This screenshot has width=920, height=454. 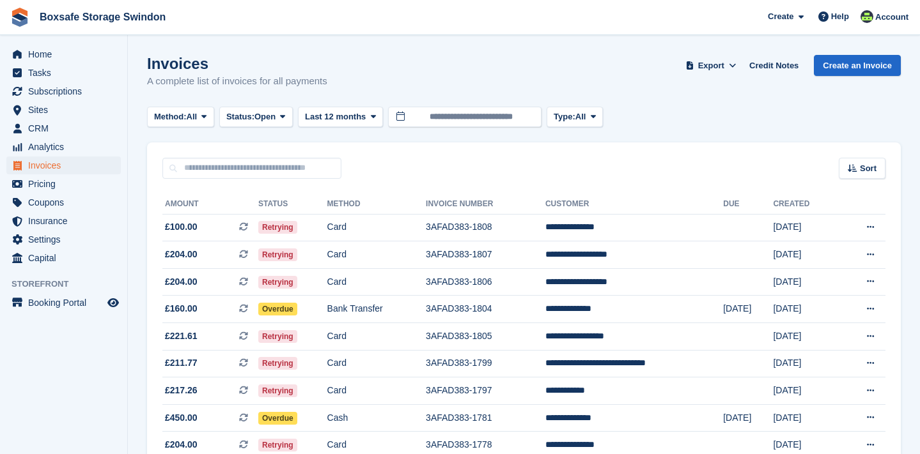 What do you see at coordinates (773, 65) in the screenshot?
I see `a: Credit Notes` at bounding box center [773, 65].